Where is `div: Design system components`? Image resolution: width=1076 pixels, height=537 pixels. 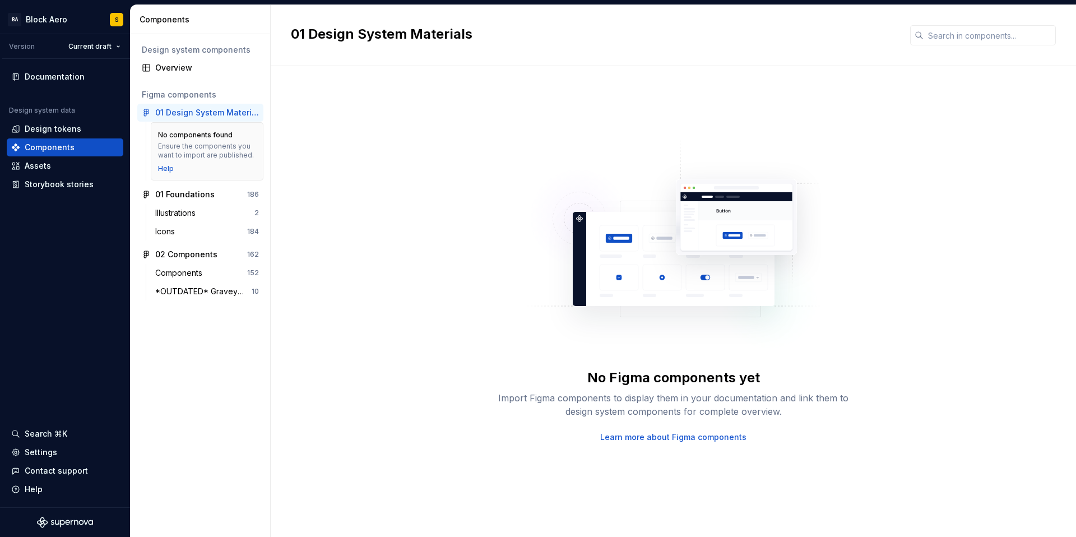
div: Design system components is located at coordinates (200, 50).